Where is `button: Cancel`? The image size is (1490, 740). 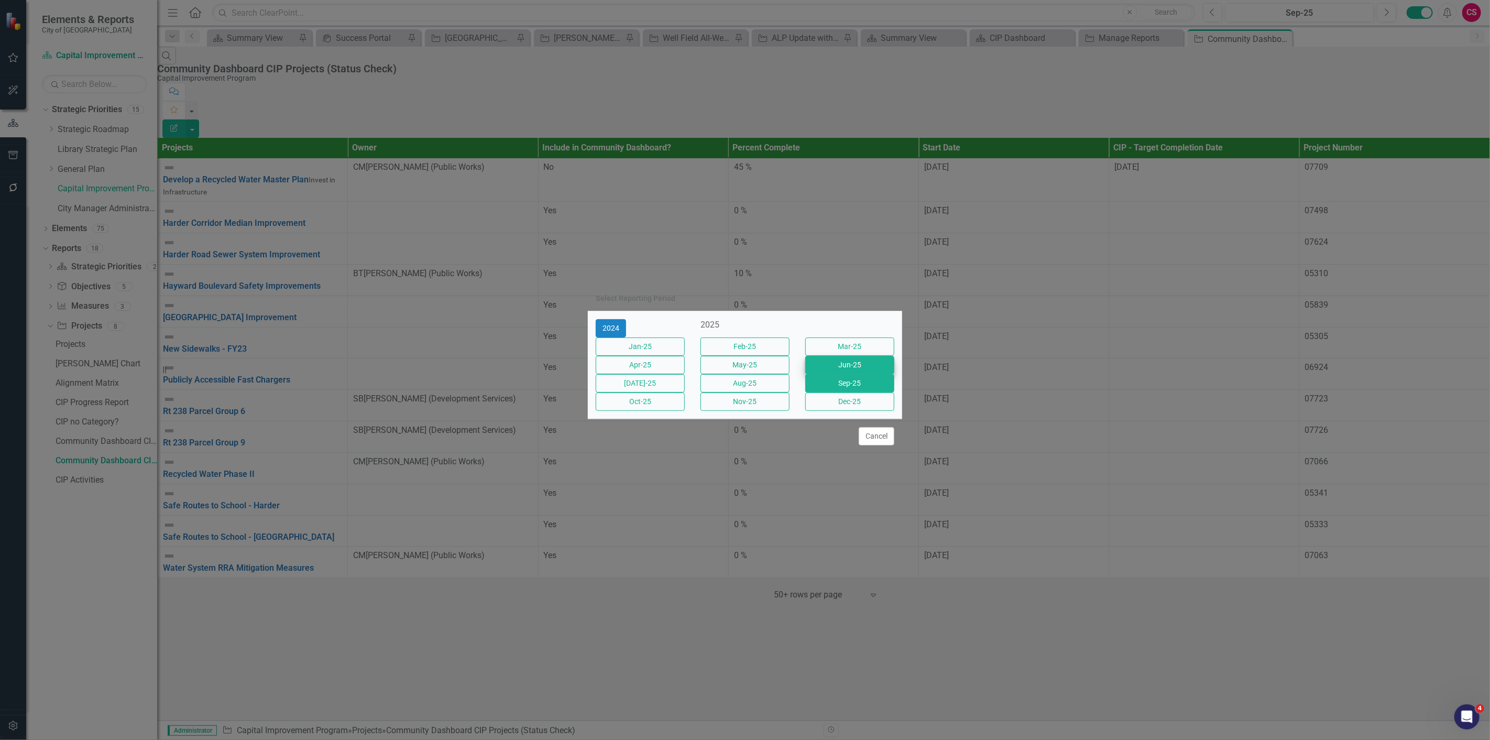 button: Cancel is located at coordinates (877, 436).